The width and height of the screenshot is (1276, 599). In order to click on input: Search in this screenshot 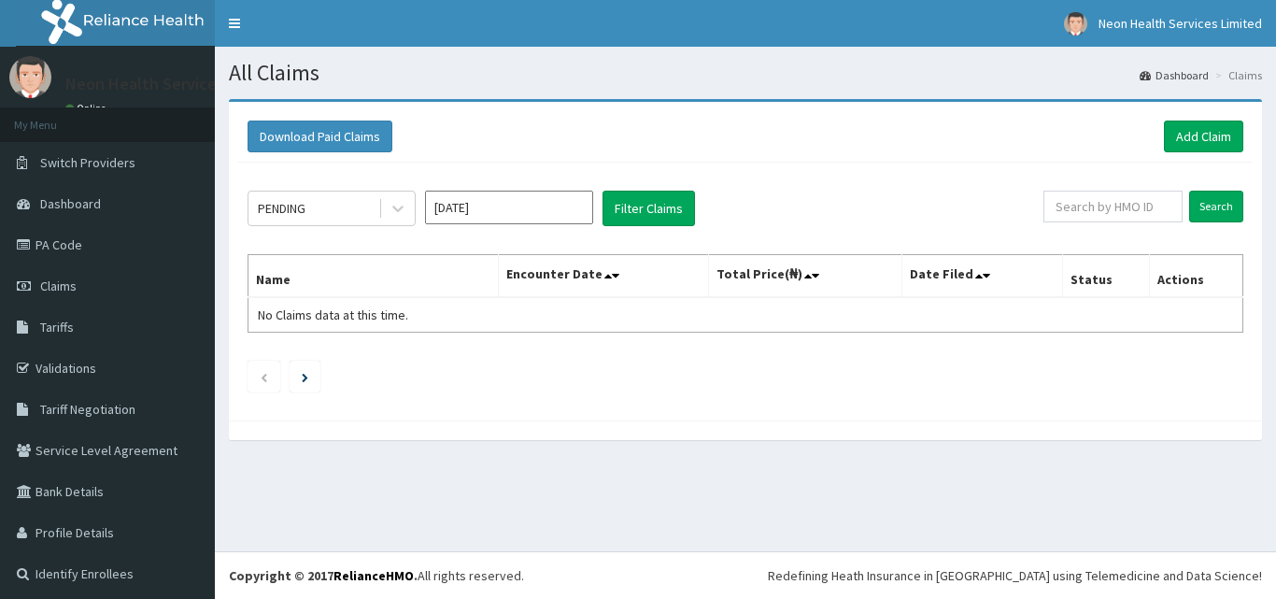, I will do `click(1216, 206)`.